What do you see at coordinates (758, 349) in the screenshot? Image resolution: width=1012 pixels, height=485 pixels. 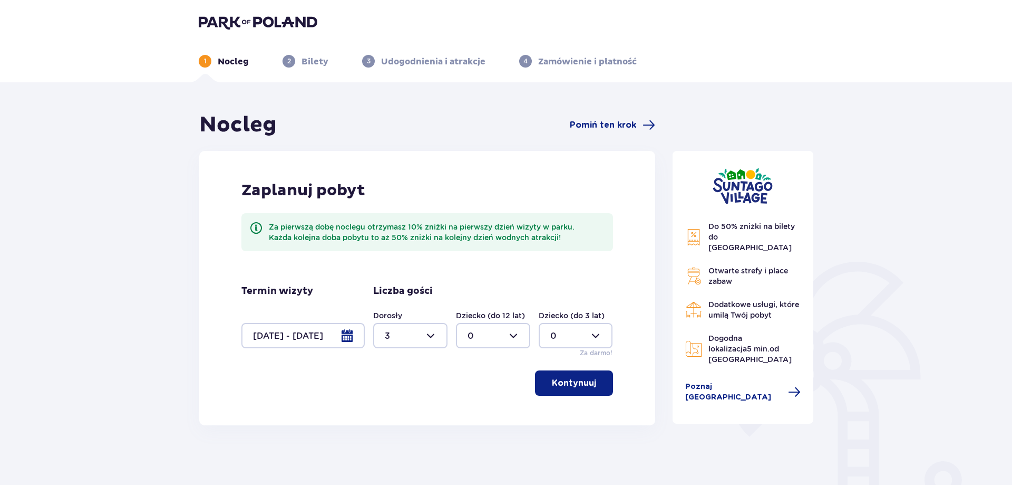 I see `span: 5 min.` at bounding box center [758, 349].